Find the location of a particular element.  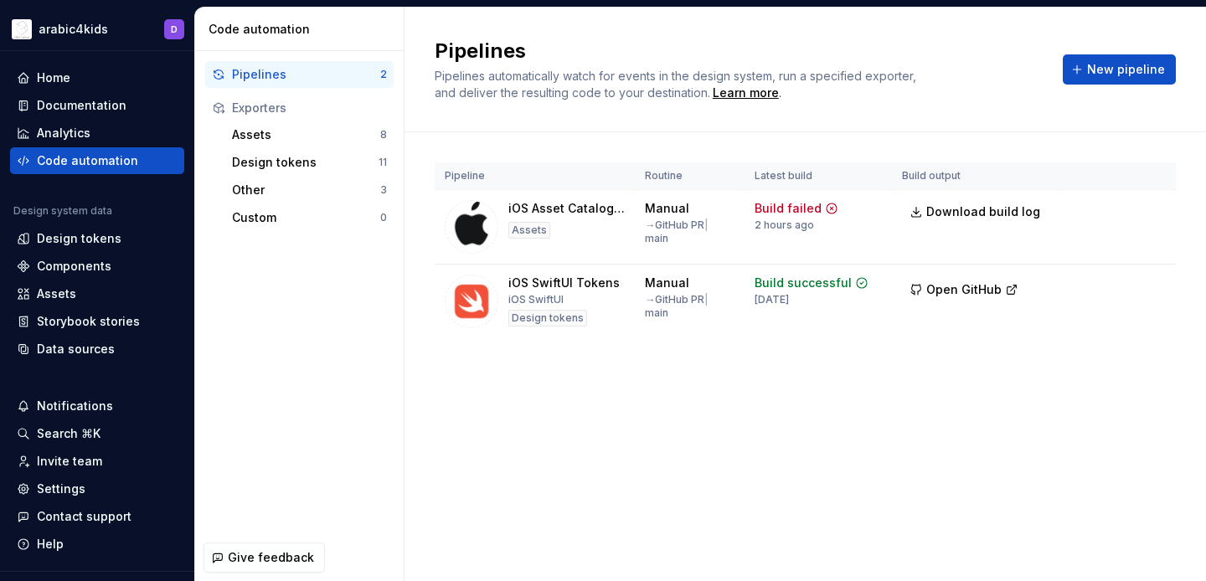

div: Notifications is located at coordinates (75, 406).